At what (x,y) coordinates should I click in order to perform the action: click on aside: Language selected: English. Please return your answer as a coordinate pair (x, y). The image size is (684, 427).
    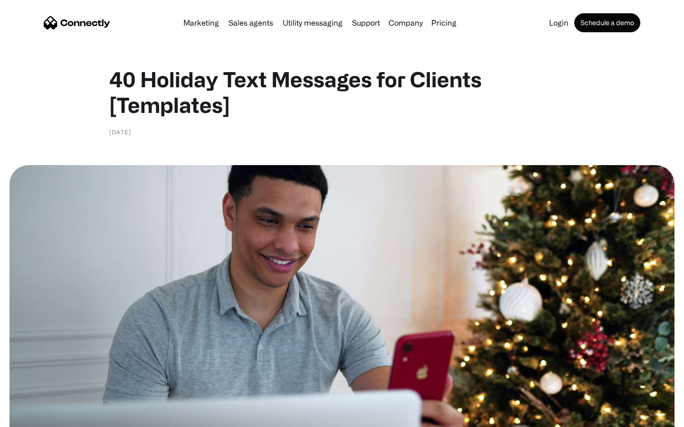
    Looking at the image, I should click on (33, 417).